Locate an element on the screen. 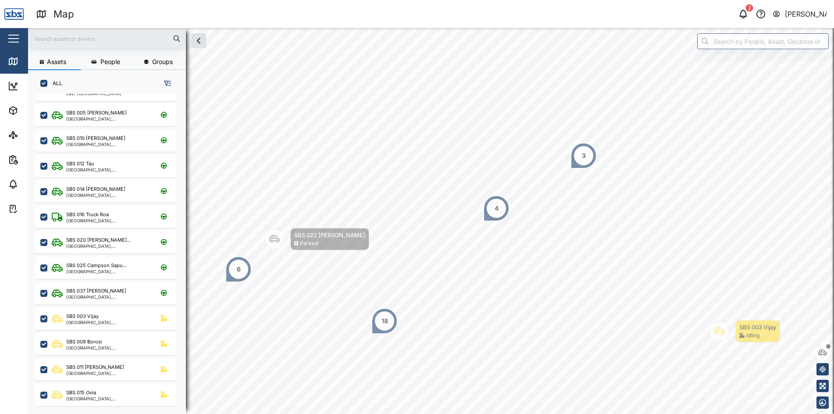  div: SBS 015 Ovia is located at coordinates (81, 393).